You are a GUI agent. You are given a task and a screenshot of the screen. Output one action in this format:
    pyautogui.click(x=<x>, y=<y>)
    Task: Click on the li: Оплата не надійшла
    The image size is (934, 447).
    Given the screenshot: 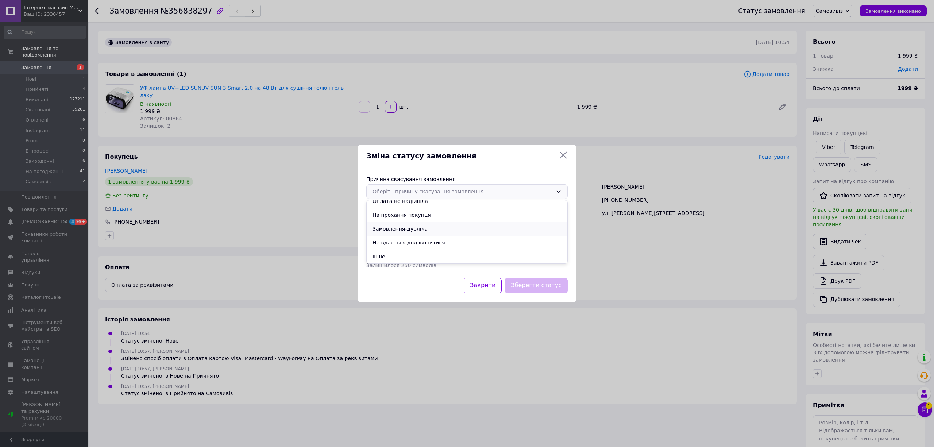 What is the action you would take?
    pyautogui.click(x=467, y=201)
    